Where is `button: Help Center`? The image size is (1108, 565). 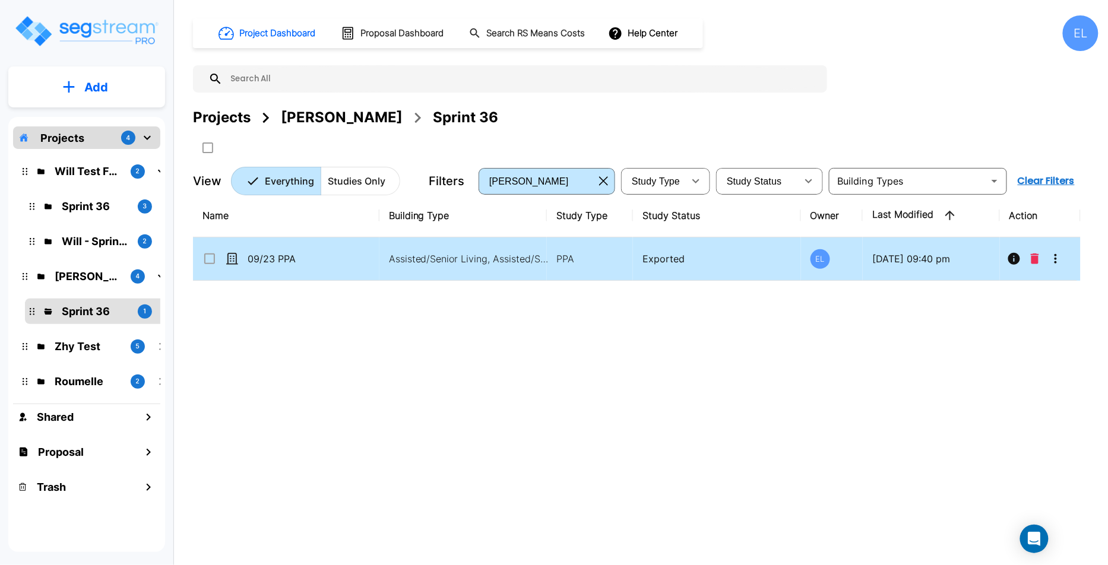 button: Help Center is located at coordinates (643, 33).